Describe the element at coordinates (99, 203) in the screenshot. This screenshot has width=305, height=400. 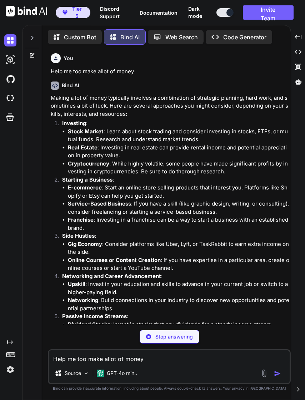
I see `strong: Service-Based Business` at that location.